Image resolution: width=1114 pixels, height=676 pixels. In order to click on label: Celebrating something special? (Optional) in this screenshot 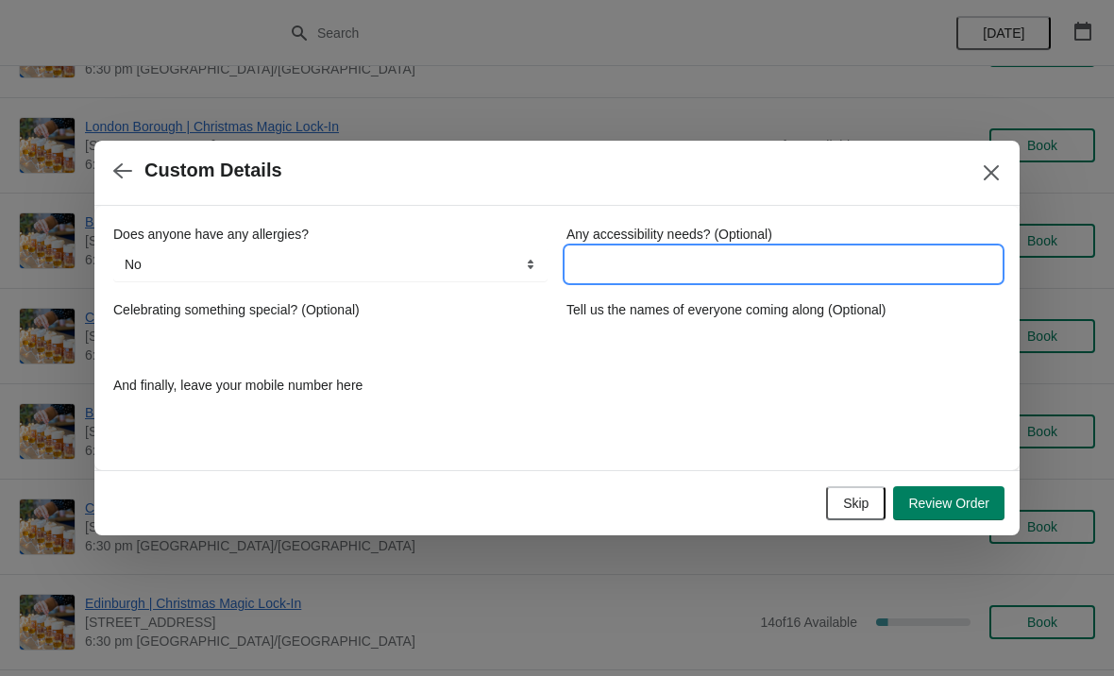, I will do `click(236, 310)`.